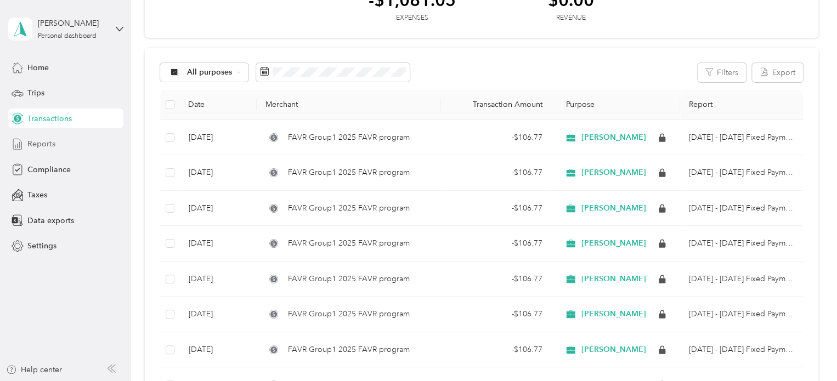 The width and height of the screenshot is (837, 381). What do you see at coordinates (37, 195) in the screenshot?
I see `span: Taxes` at bounding box center [37, 195].